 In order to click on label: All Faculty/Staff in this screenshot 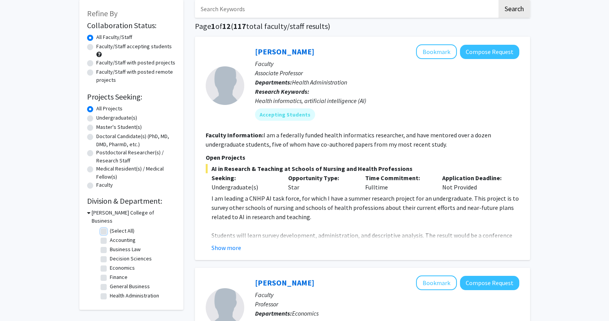, I will do `click(114, 37)`.